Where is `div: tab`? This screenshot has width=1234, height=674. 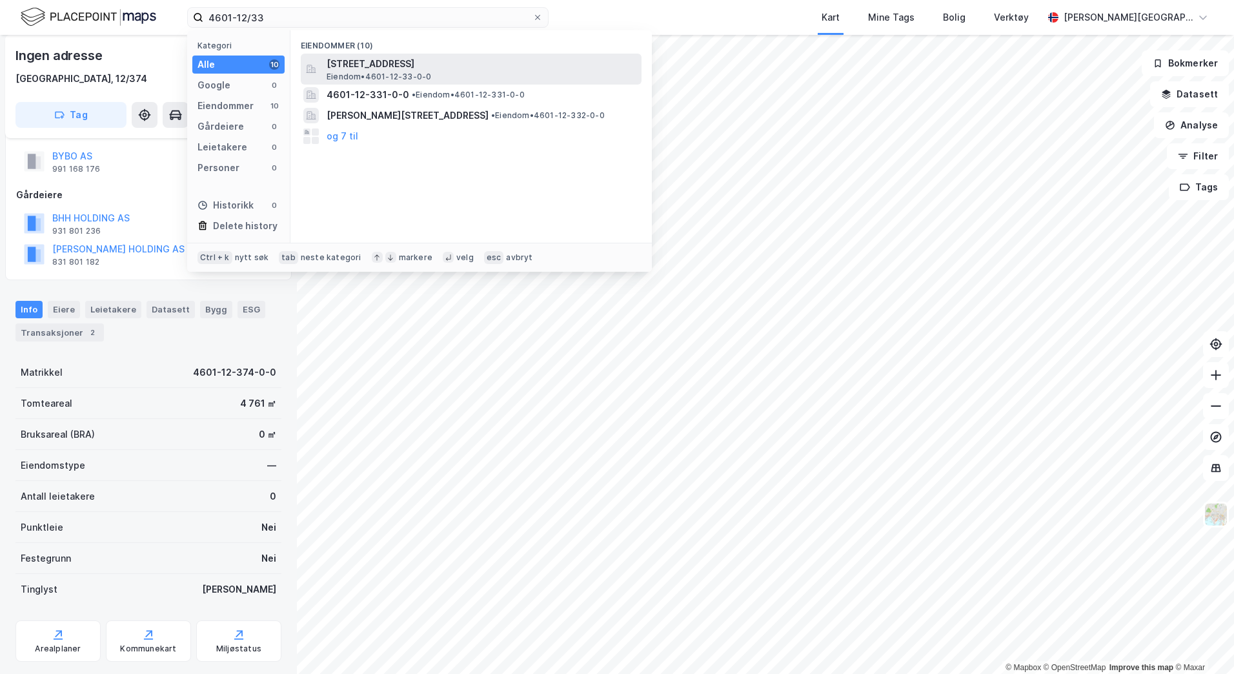 div: tab is located at coordinates (288, 257).